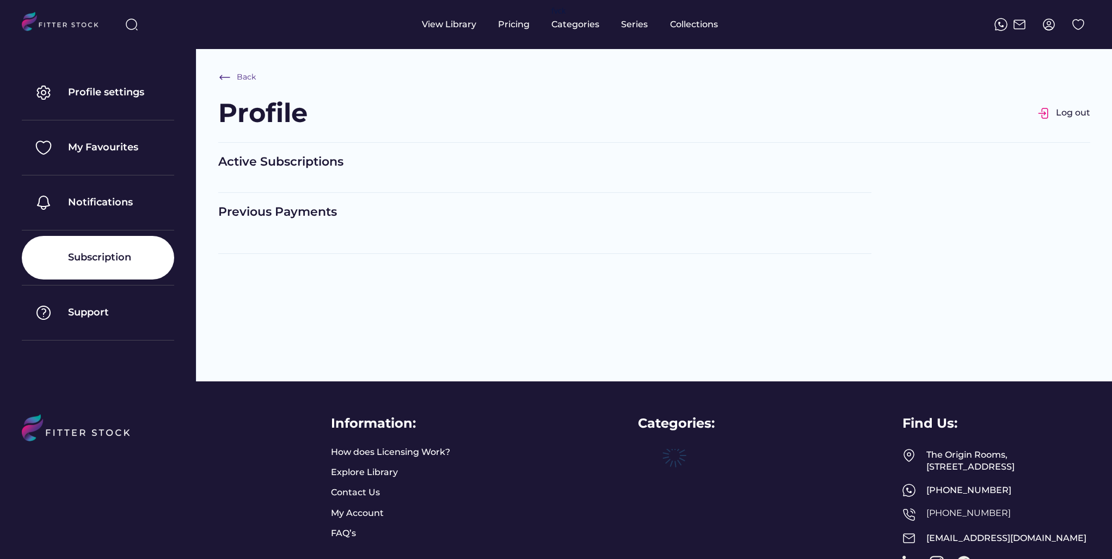  Describe the element at coordinates (100, 257) in the screenshot. I see `div: Subscription` at that location.